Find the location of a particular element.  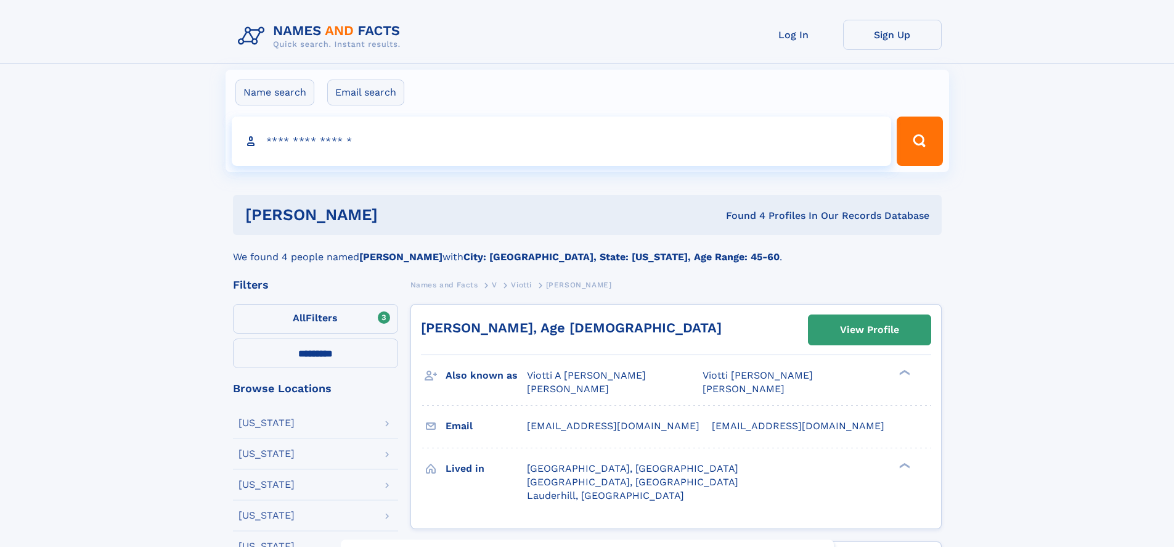

a: Names and Facts is located at coordinates (444, 284).